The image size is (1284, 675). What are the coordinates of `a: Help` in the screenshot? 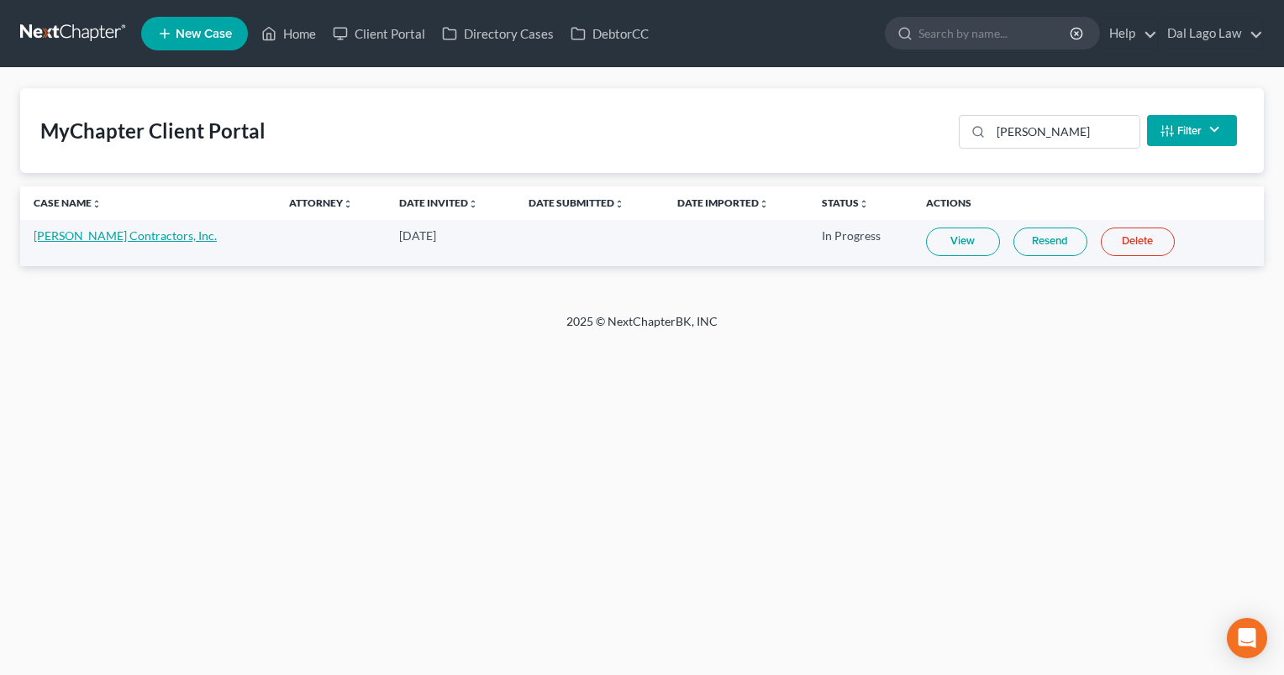 It's located at (1128, 34).